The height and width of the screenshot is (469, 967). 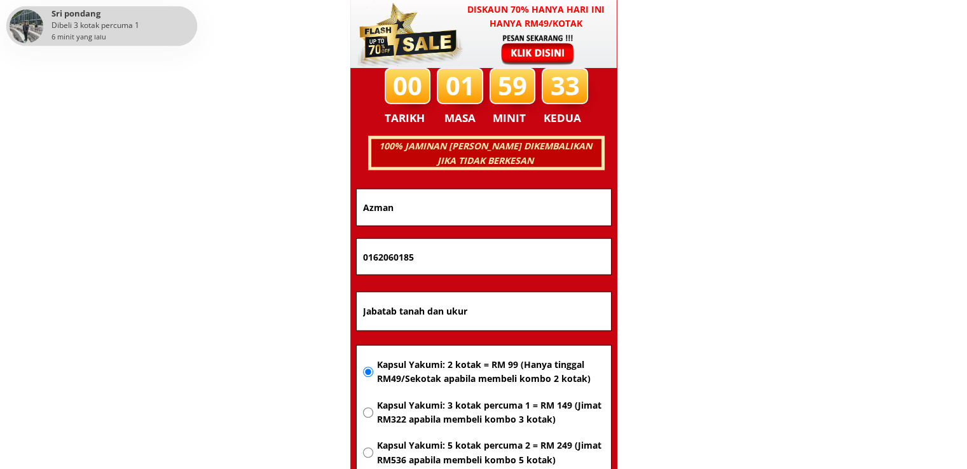 I want to click on span: Kapsul Yakumi: 5 kotak percuma 2 = RM 249 (Jimat RM536 apabila membeli kombo 5 kotak), so click(x=490, y=453).